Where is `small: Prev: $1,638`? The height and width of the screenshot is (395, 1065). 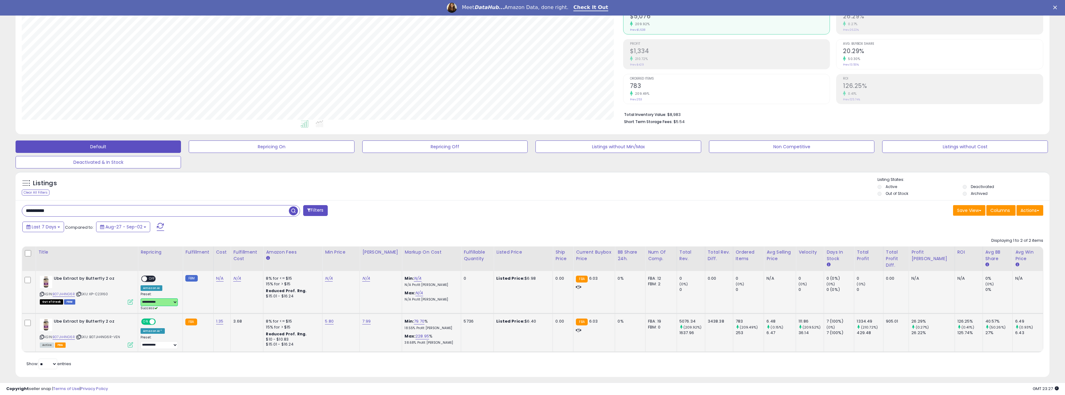
small: Prev: $1,638 is located at coordinates (637, 30).